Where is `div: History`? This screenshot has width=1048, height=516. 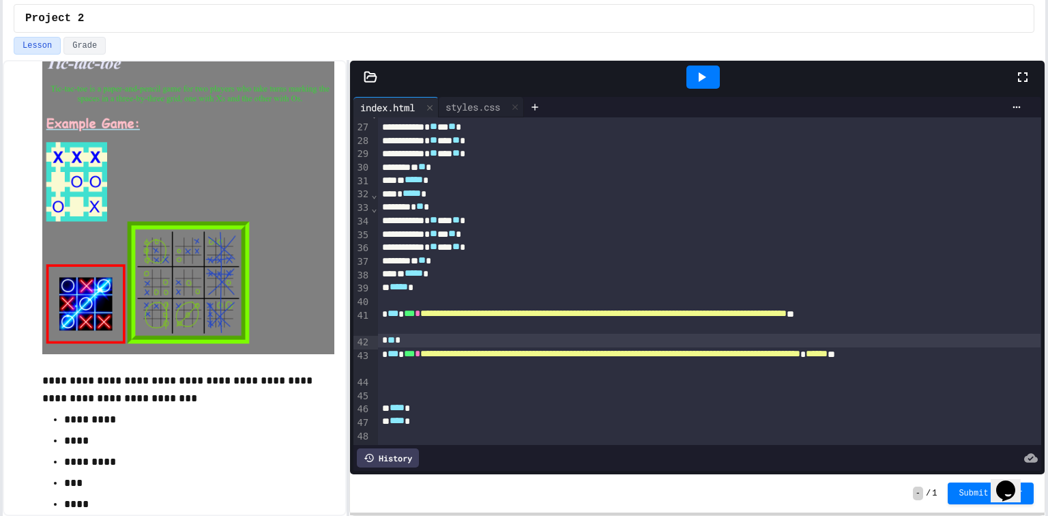 div: History is located at coordinates (388, 458).